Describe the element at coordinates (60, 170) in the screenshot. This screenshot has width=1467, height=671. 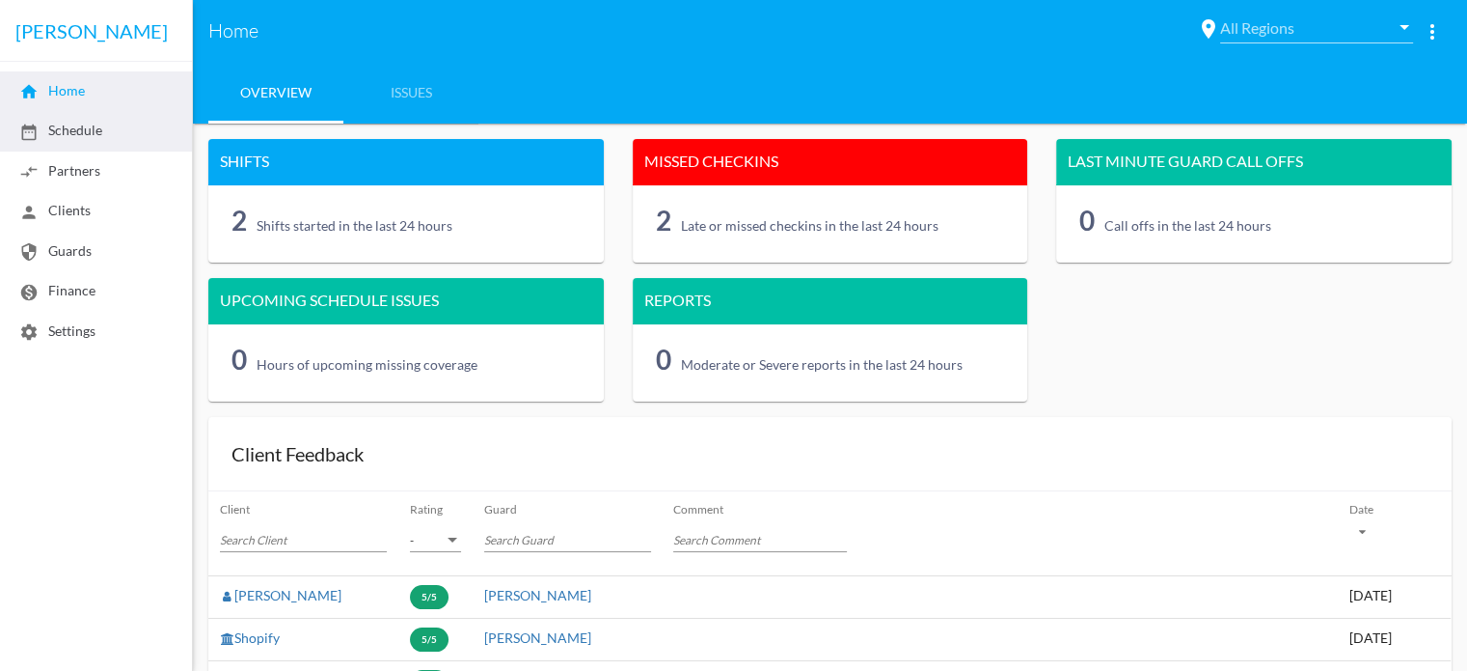
I see `span: Partners` at that location.